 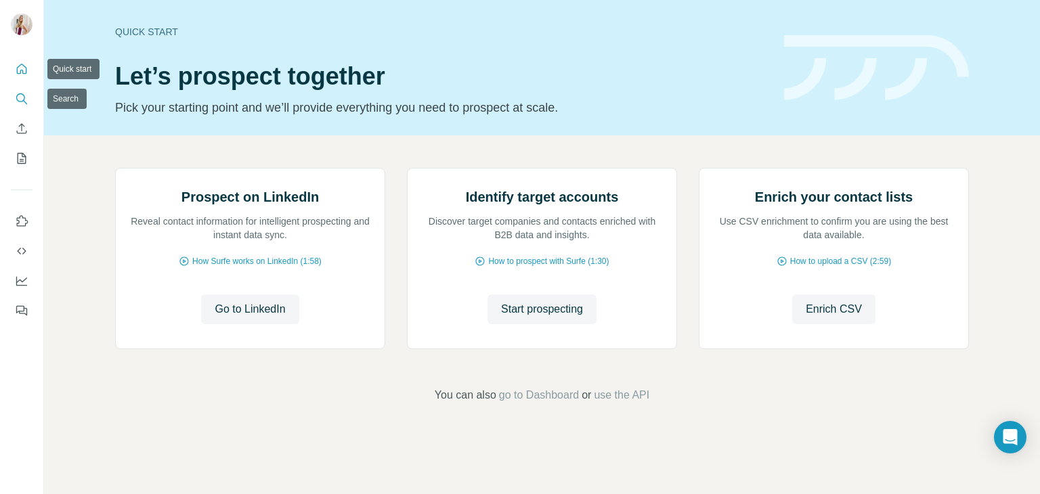 I want to click on button: Use Surfe API, so click(x=22, y=251).